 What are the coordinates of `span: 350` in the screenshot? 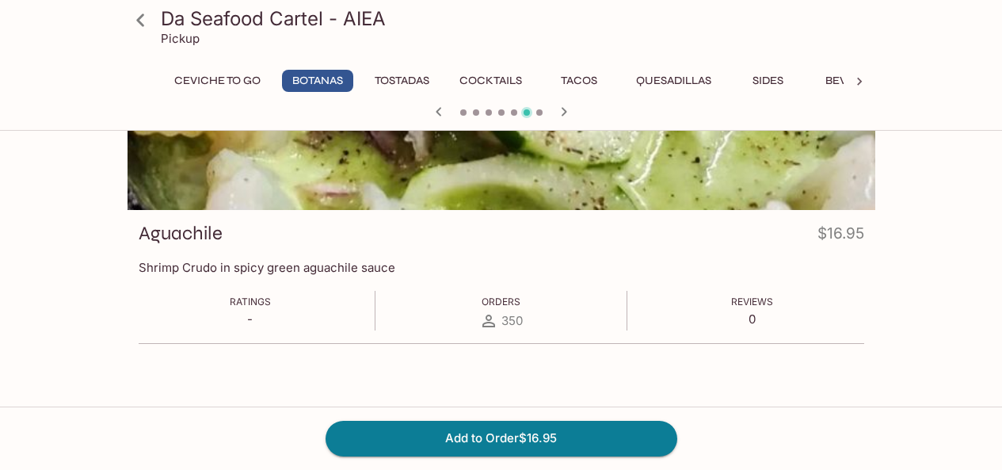 It's located at (512, 320).